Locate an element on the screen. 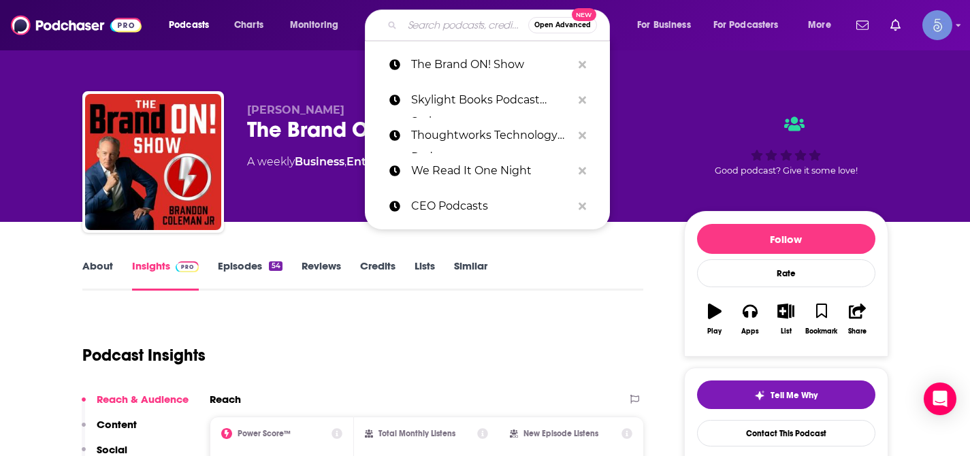  span: More is located at coordinates (820, 25).